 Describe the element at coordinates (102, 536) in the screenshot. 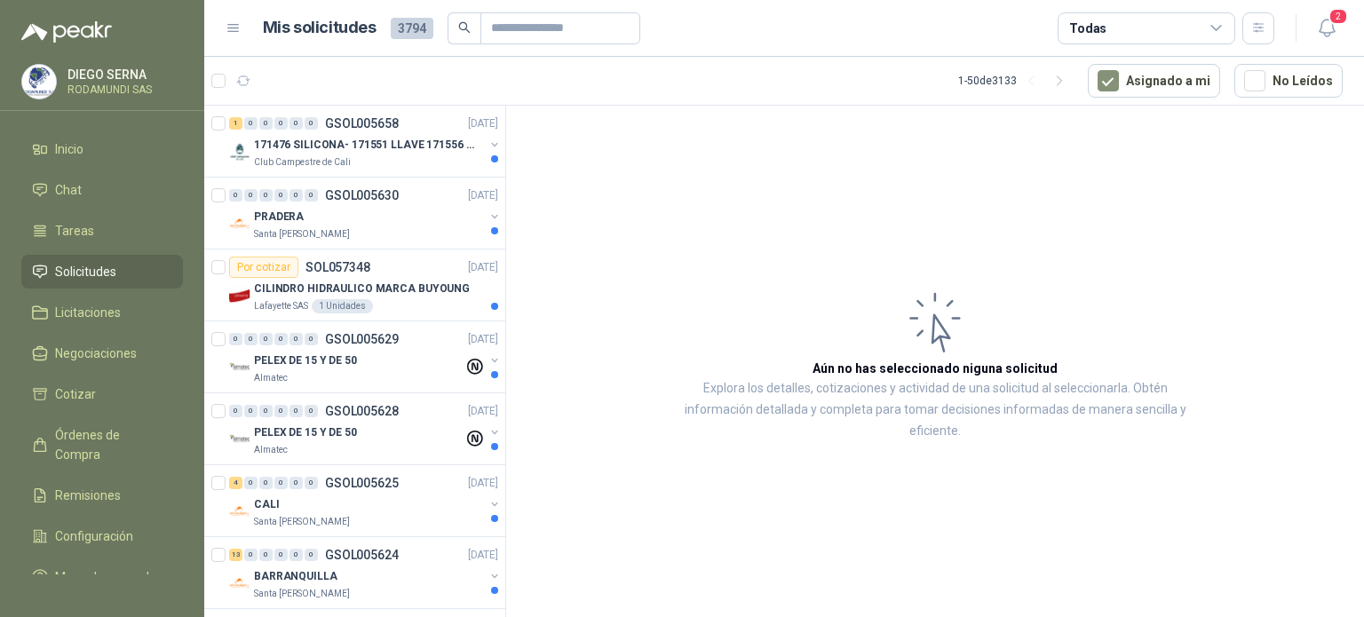

I see `a: Configuración` at that location.